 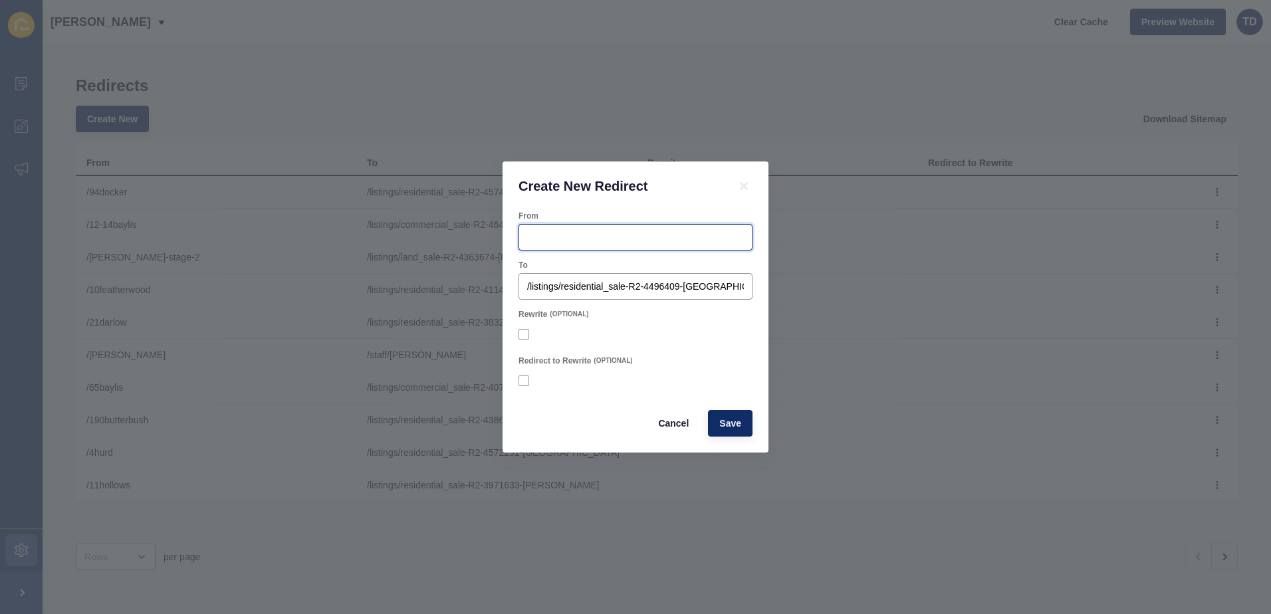 I want to click on label: From, so click(x=529, y=216).